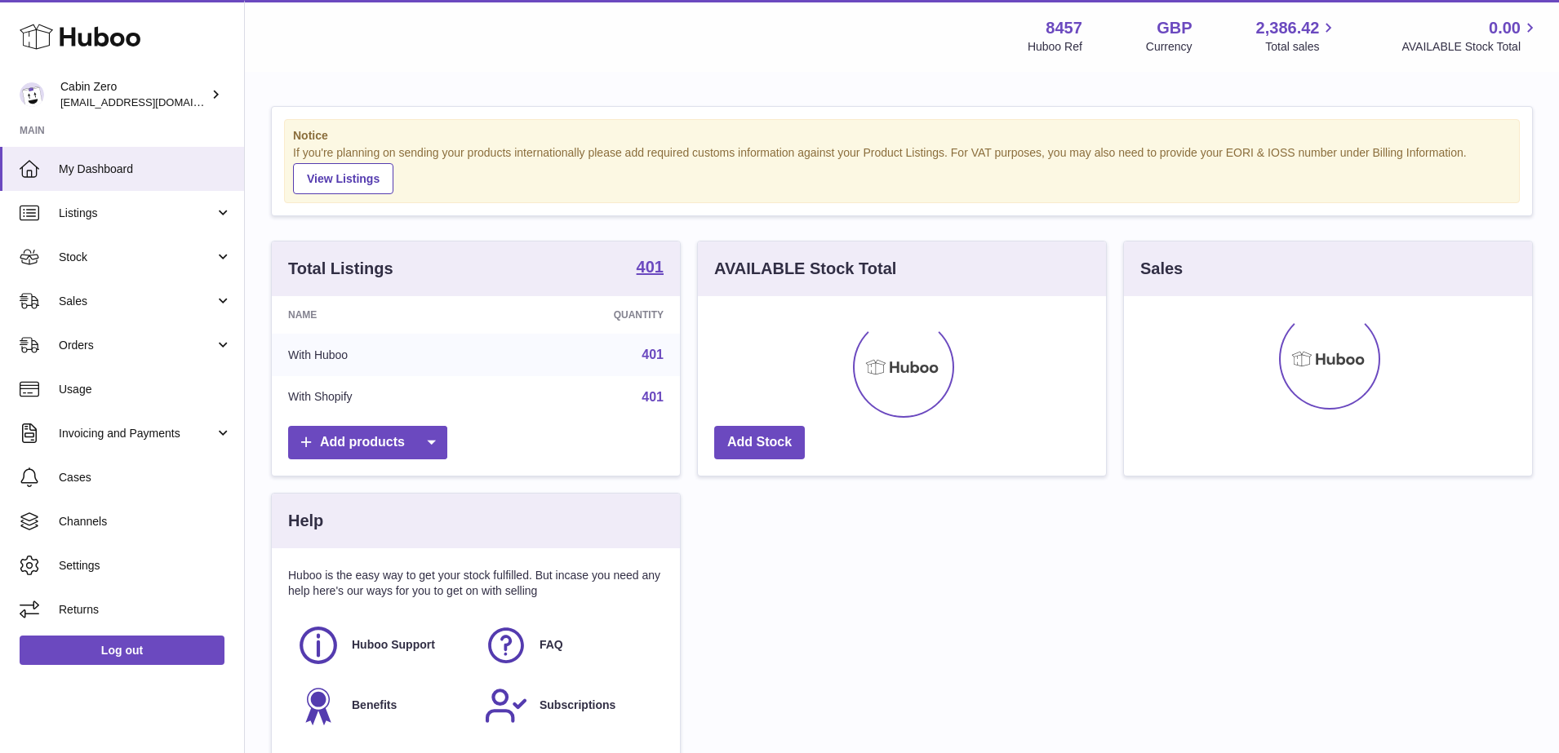 The width and height of the screenshot is (1559, 753). Describe the element at coordinates (382, 397) in the screenshot. I see `td: With Shopify` at that location.